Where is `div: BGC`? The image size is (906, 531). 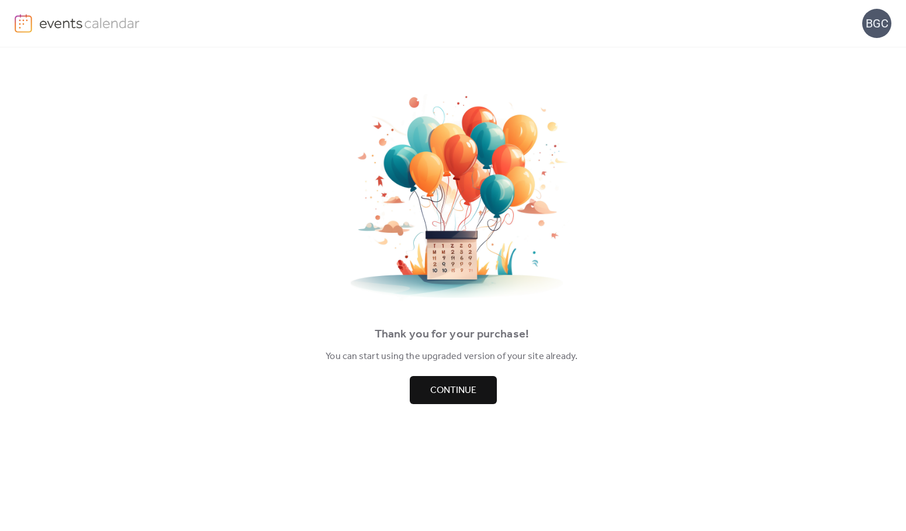 div: BGC is located at coordinates (877, 23).